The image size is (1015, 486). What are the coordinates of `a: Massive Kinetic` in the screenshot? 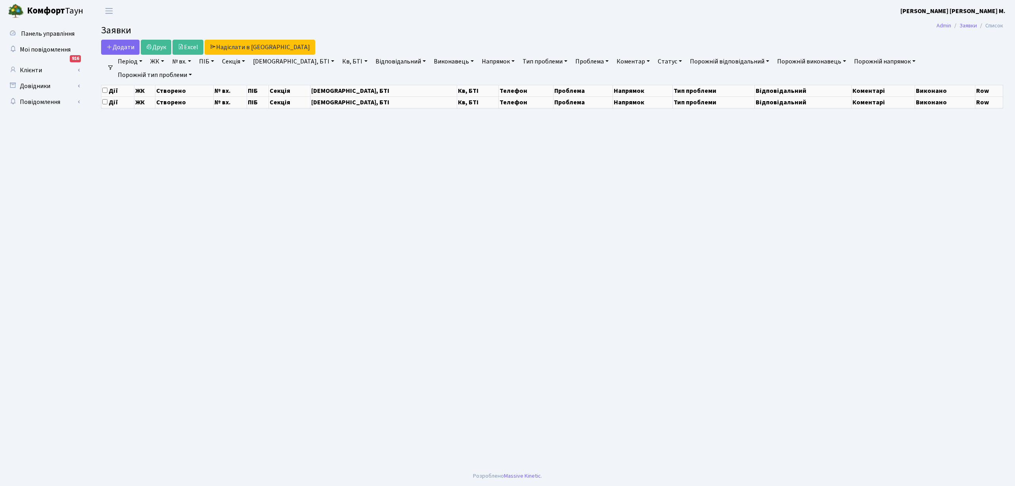 It's located at (522, 475).